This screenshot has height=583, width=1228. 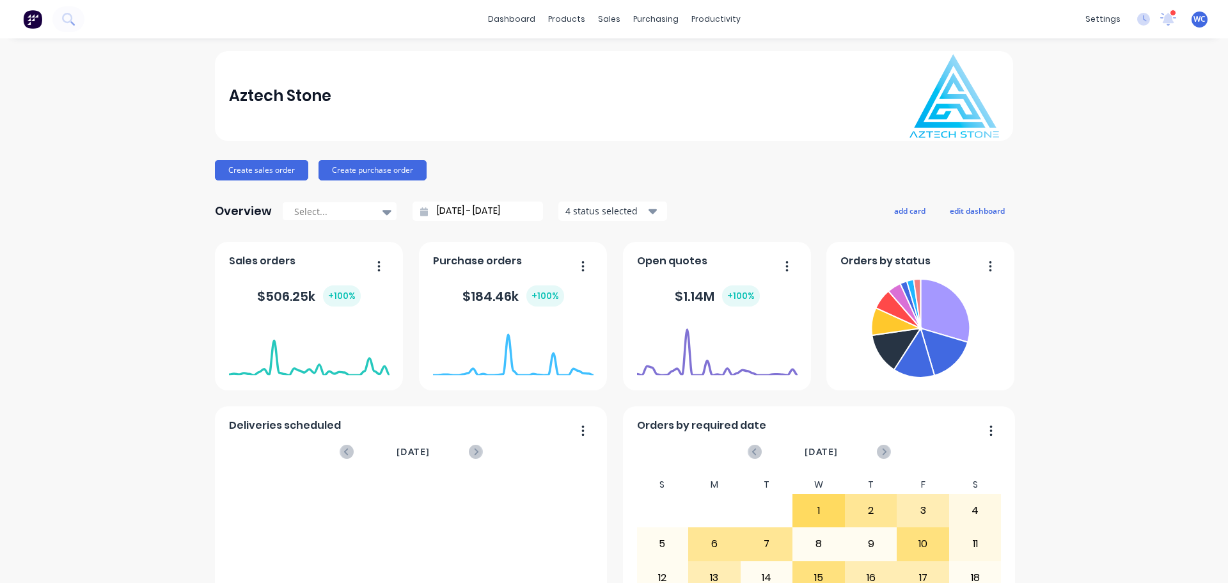 I want to click on span: Sales orders, so click(x=262, y=261).